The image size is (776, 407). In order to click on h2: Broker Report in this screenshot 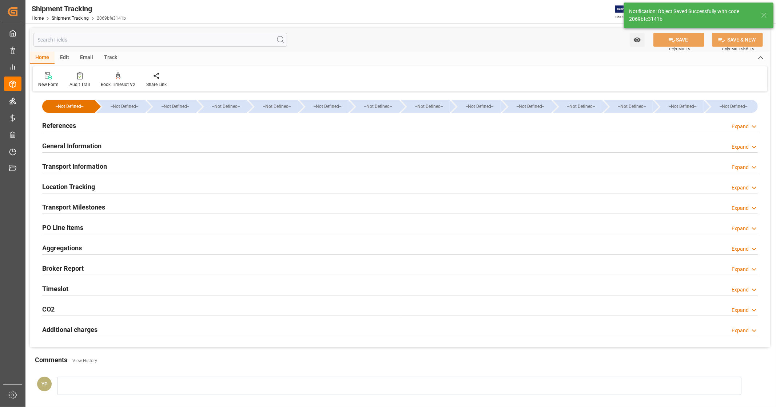, I will do `click(63, 268)`.